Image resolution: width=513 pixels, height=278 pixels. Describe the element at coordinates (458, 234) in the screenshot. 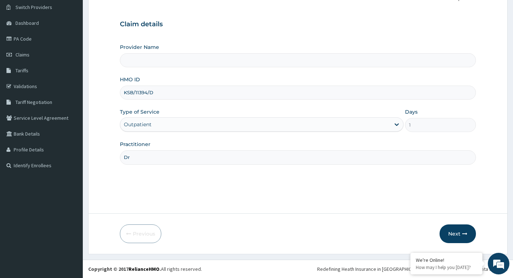

I see `button: Next` at that location.